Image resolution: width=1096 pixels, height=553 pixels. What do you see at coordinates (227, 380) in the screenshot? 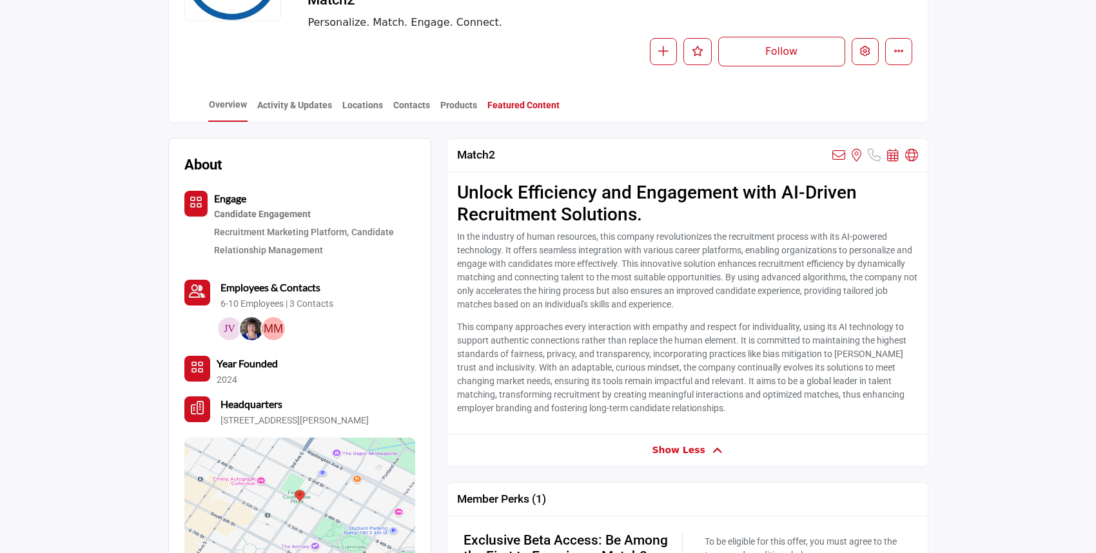
I see `p: 2024` at bounding box center [227, 380].